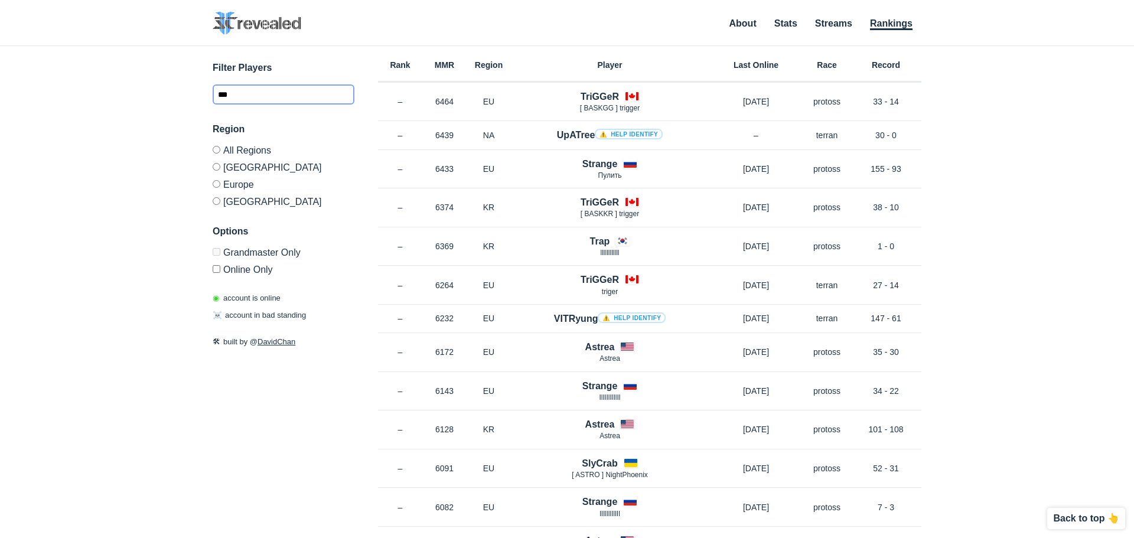  I want to click on p: 6172, so click(444, 352).